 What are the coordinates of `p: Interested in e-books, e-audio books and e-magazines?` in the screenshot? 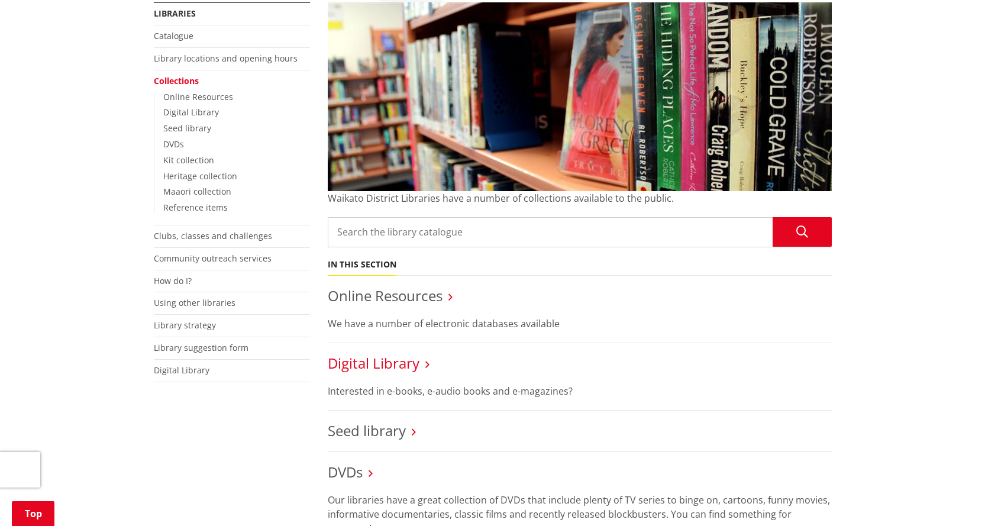 It's located at (580, 391).